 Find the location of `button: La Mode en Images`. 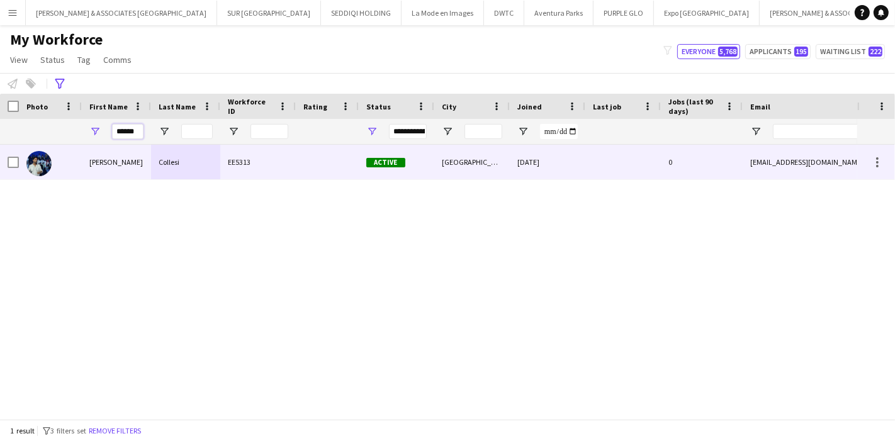

button: La Mode en Images is located at coordinates (442, 13).